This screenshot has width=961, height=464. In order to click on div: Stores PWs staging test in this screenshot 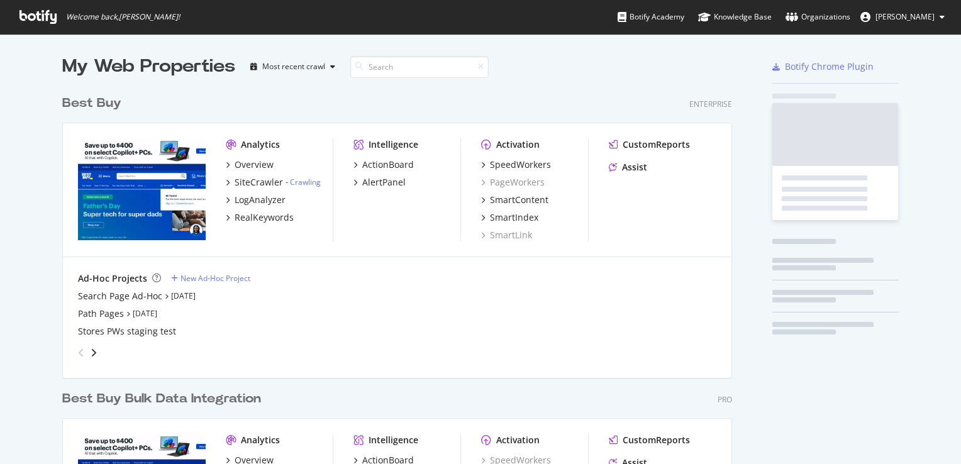, I will do `click(127, 332)`.